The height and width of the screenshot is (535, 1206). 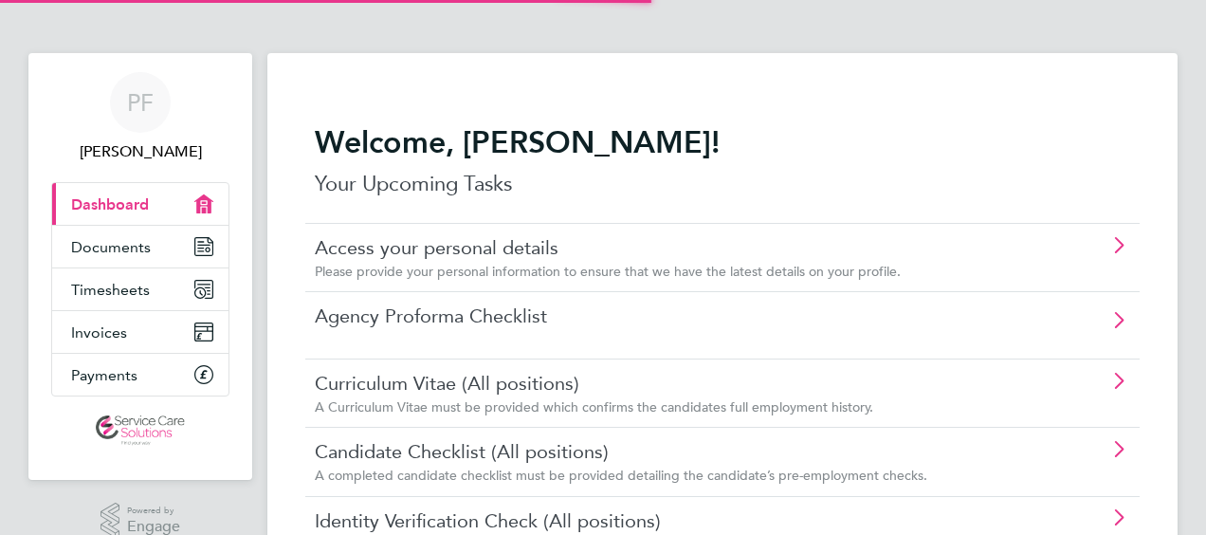 What do you see at coordinates (140, 152) in the screenshot?
I see `span: Pauline Fynn` at bounding box center [140, 152].